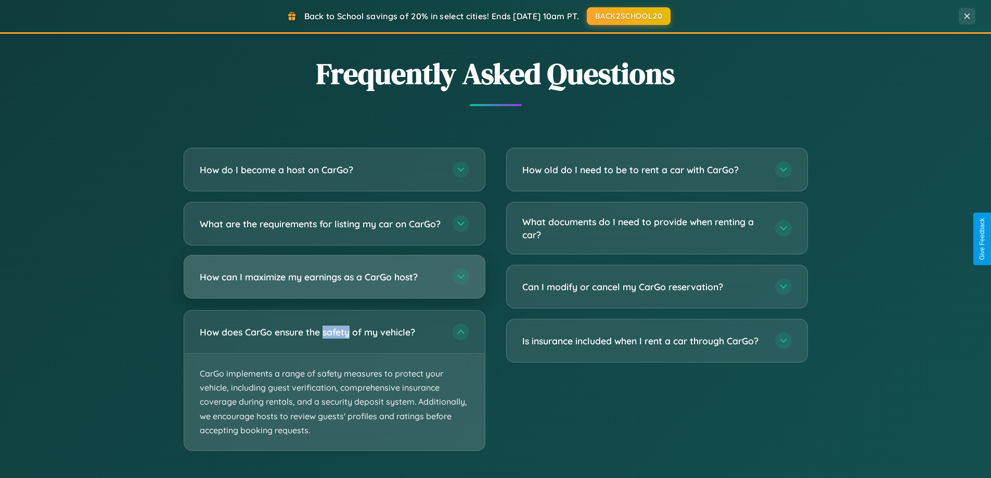  Describe the element at coordinates (496, 73) in the screenshot. I see `h2: Frequently Asked Questions` at that location.